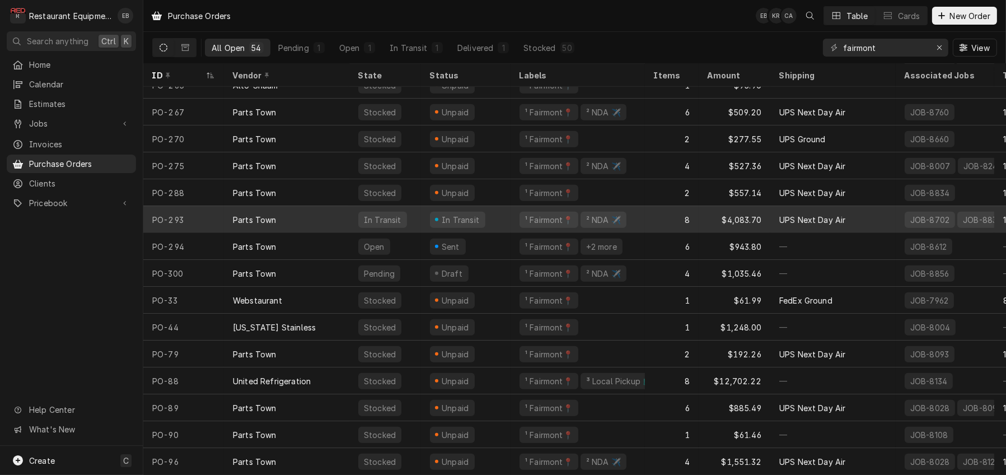 Image resolution: width=1006 pixels, height=475 pixels. What do you see at coordinates (930, 273) in the screenshot?
I see `div: JOB-8856` at bounding box center [930, 273].